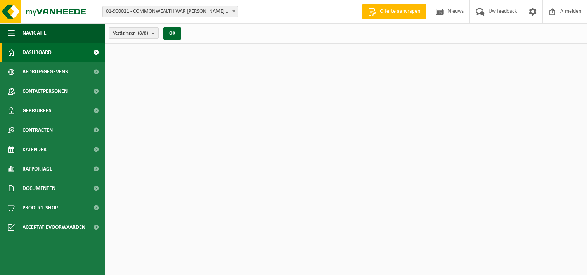 This screenshot has height=275, width=587. What do you see at coordinates (38, 130) in the screenshot?
I see `span: Contracten` at bounding box center [38, 130].